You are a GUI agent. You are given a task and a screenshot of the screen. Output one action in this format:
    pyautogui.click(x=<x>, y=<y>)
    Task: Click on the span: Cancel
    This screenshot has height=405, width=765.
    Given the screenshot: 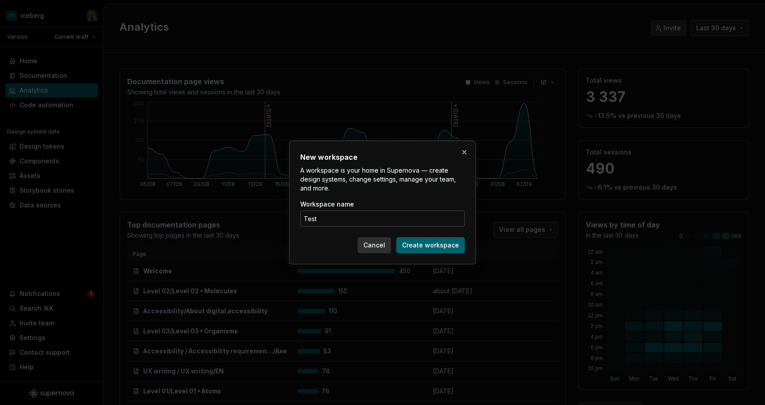 What is the action you would take?
    pyautogui.click(x=374, y=245)
    